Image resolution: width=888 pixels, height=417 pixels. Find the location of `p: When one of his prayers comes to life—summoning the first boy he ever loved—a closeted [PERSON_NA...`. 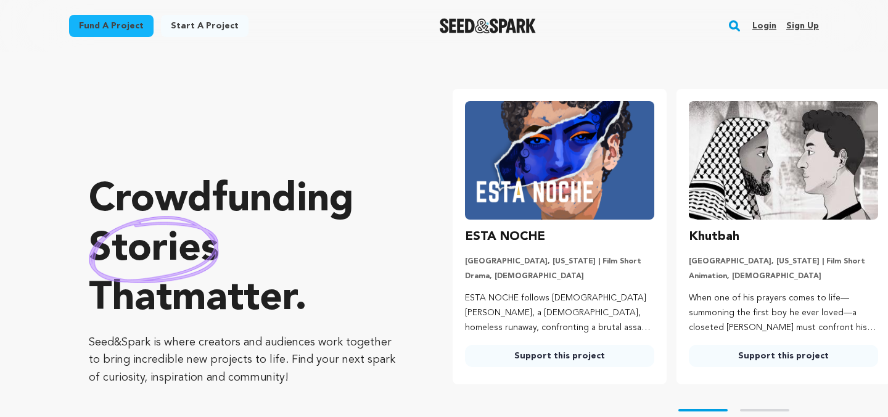

p: When one of his prayers comes to life—summoning the first boy he ever loved—a closeted [PERSON_NA... is located at coordinates (783, 313).